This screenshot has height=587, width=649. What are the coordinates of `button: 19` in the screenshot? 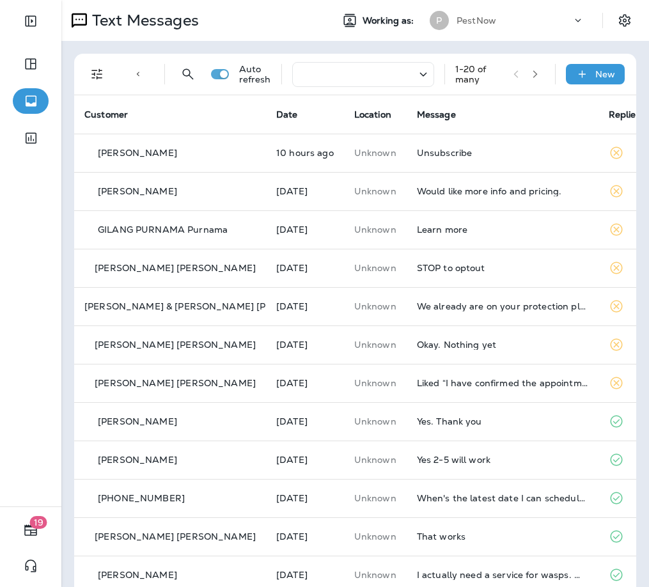 It's located at (31, 530).